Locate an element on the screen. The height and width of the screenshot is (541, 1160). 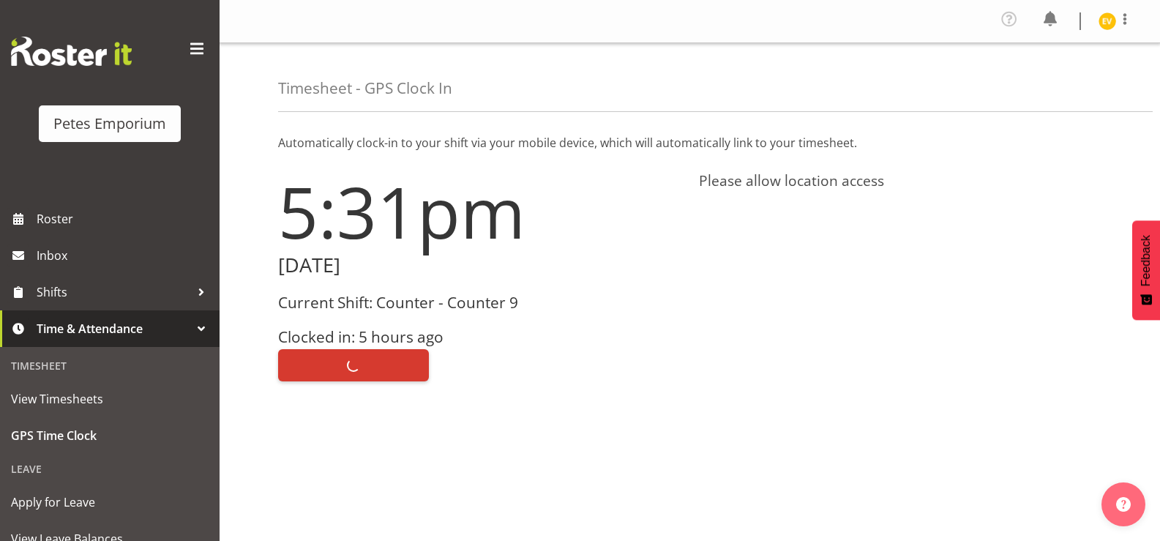
img: eva-vailini10223.jpg is located at coordinates (1107, 21).